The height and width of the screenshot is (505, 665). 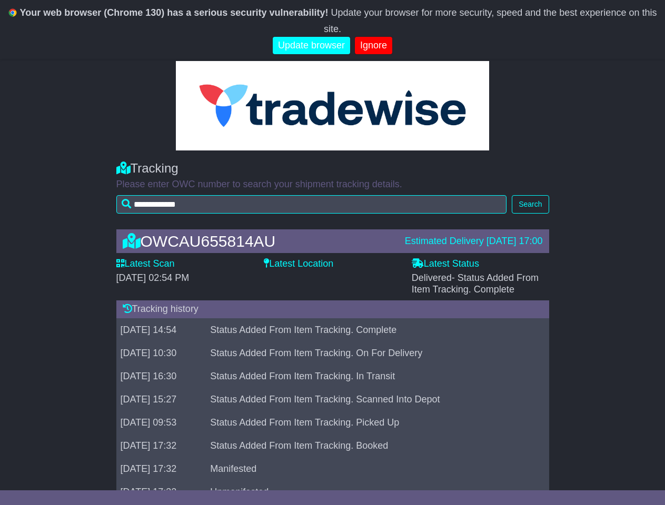 What do you see at coordinates (333, 185) in the screenshot?
I see `p: Please enter OWC number to search your shipment tracking details.` at bounding box center [333, 185].